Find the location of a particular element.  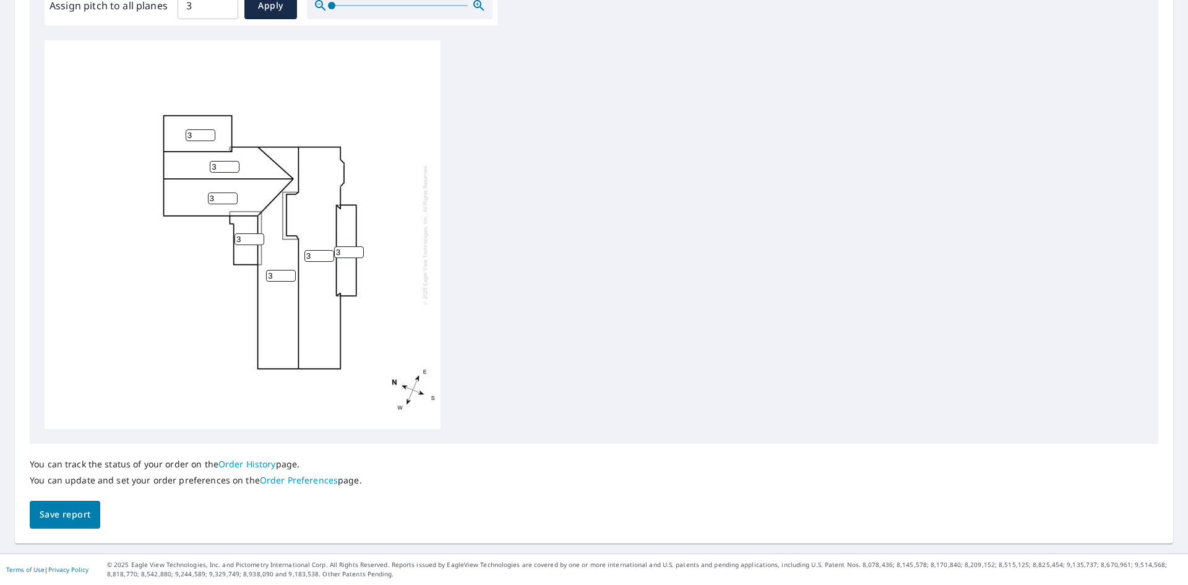

a: Order Preferences is located at coordinates (299, 480).